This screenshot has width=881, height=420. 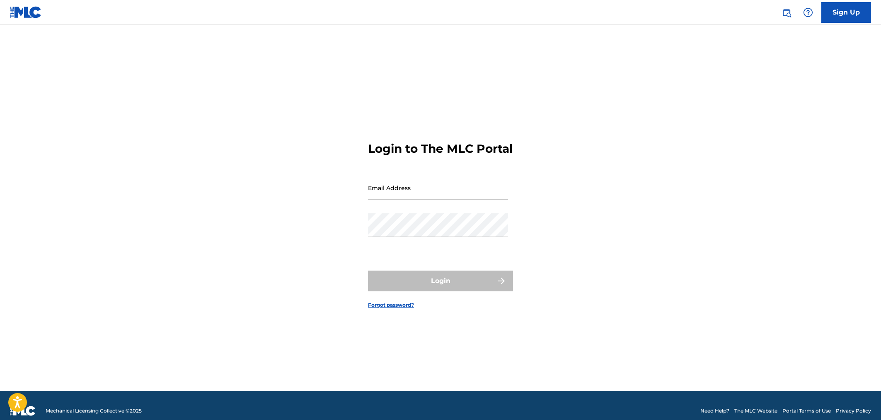 What do you see at coordinates (847, 12) in the screenshot?
I see `a: Sign Up` at bounding box center [847, 12].